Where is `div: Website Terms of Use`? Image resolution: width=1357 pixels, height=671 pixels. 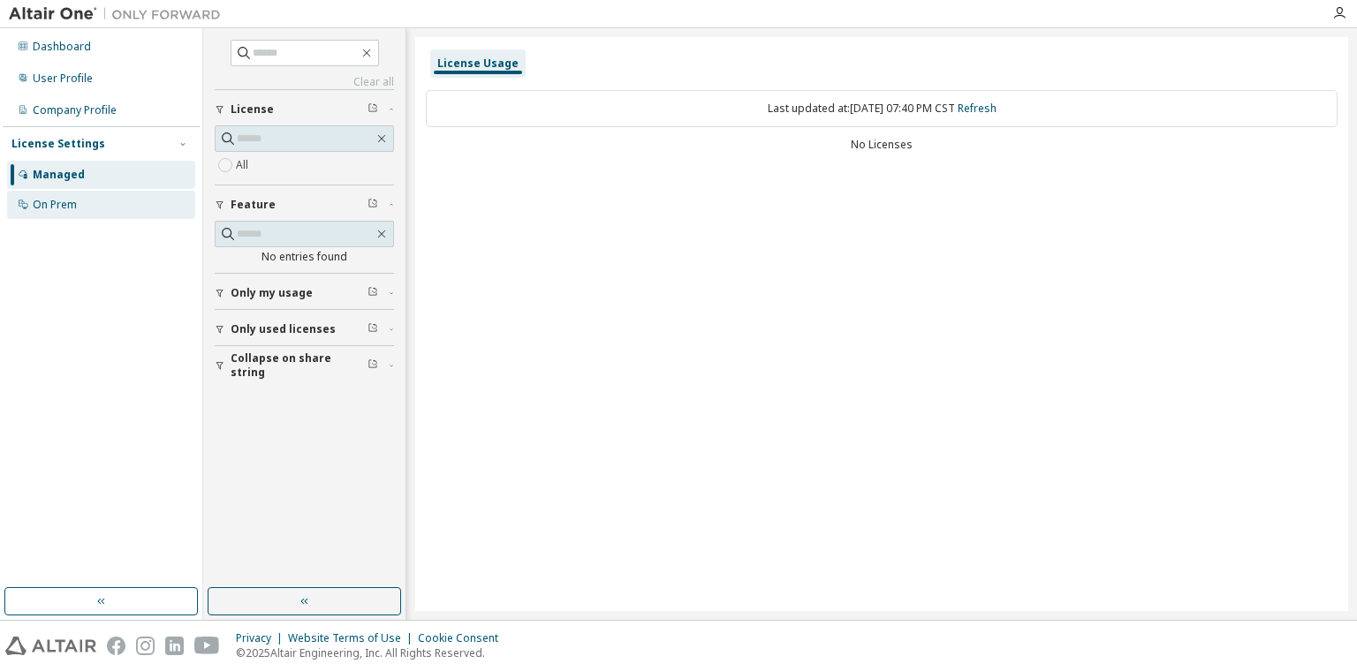
div: Website Terms of Use is located at coordinates (352, 639).